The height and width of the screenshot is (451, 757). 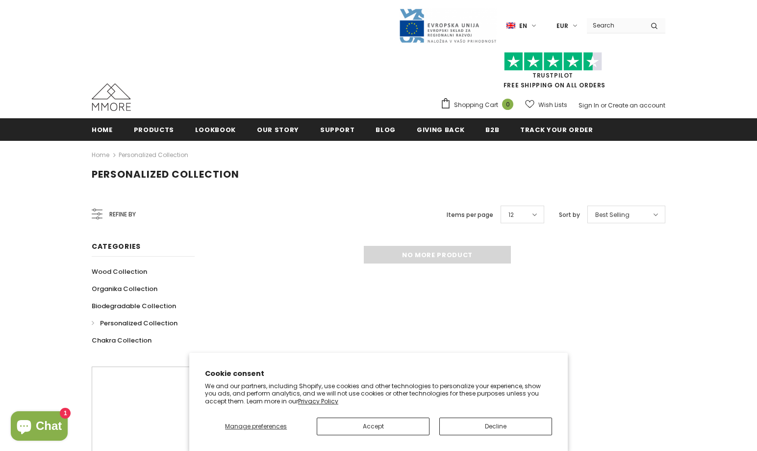 I want to click on img: MMORE Cases, so click(x=111, y=97).